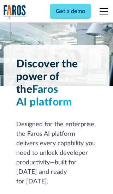  What do you see at coordinates (15, 12) in the screenshot?
I see `a: home` at bounding box center [15, 12].